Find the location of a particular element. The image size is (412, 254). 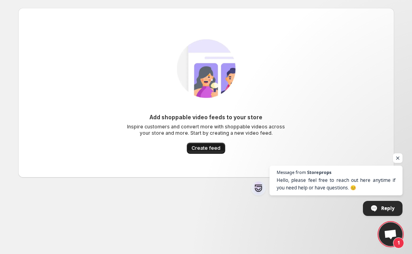

span: Message from is located at coordinates (291, 172).